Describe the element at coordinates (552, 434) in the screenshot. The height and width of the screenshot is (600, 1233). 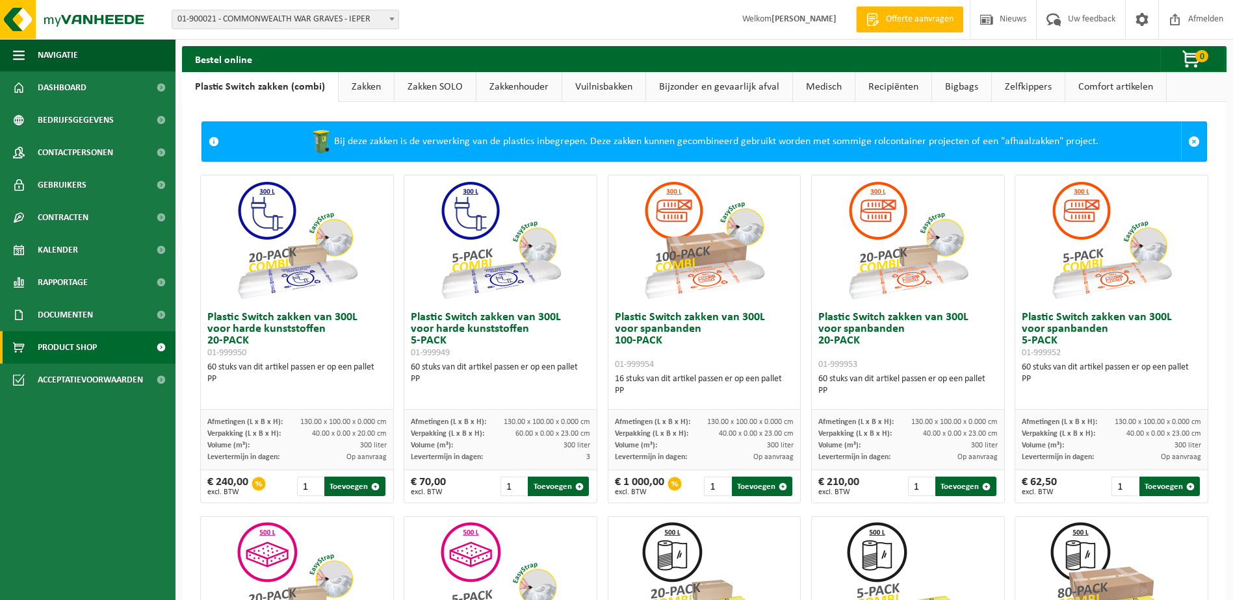
I see `span: 60.00 x 0.00 x 23.00 cm` at that location.